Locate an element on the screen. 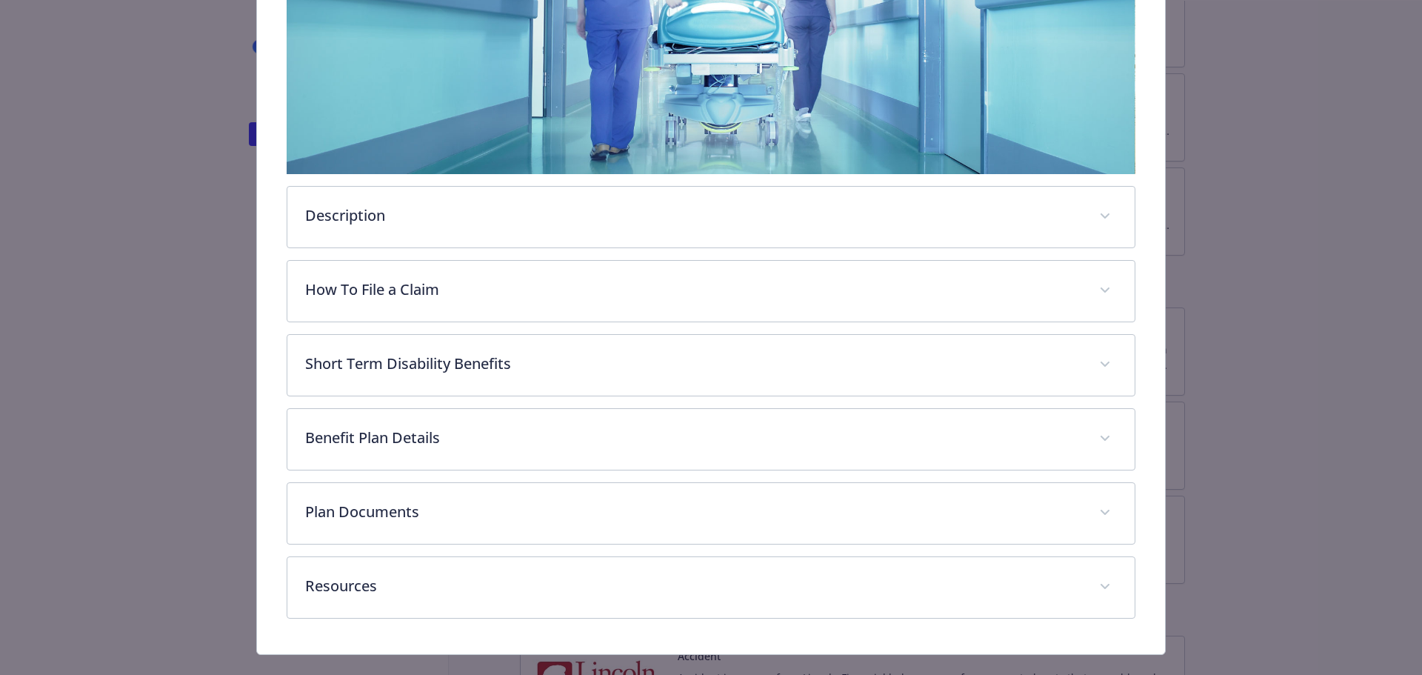 Image resolution: width=1422 pixels, height=675 pixels. div: Description is located at coordinates (711, 217).